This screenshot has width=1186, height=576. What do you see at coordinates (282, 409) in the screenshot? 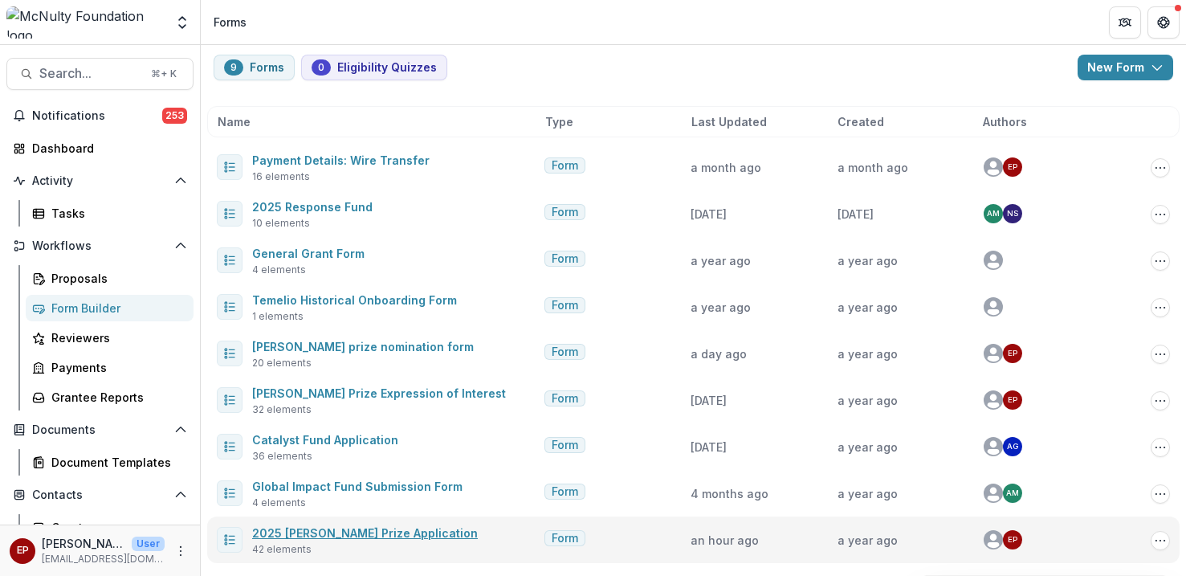
I see `span: 32 elements` at bounding box center [282, 409].